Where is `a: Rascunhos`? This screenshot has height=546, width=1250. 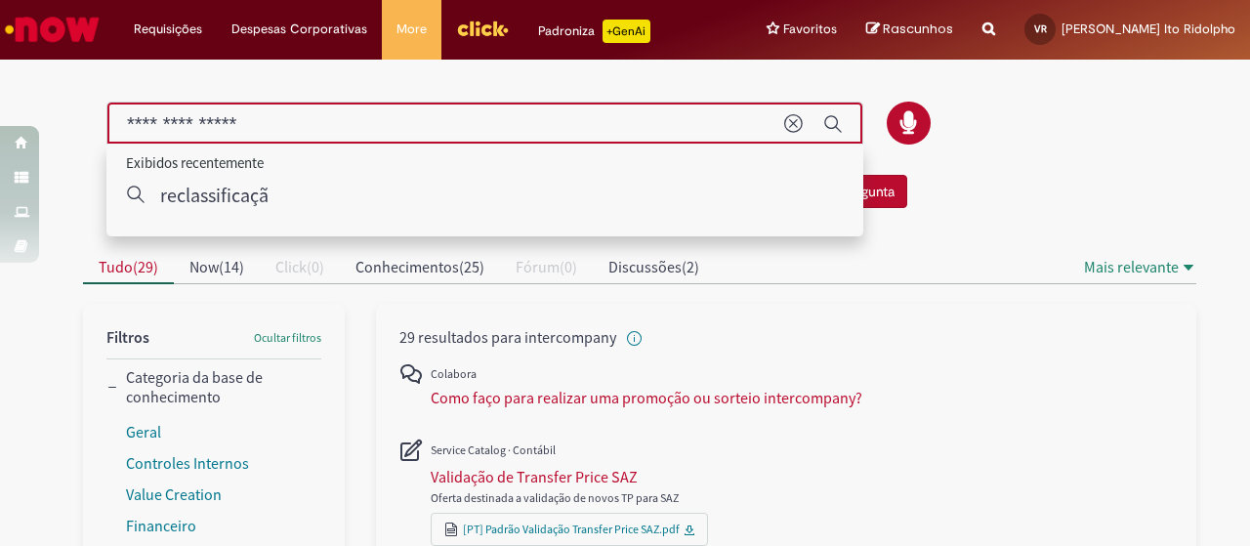 a: Rascunhos is located at coordinates (910, 29).